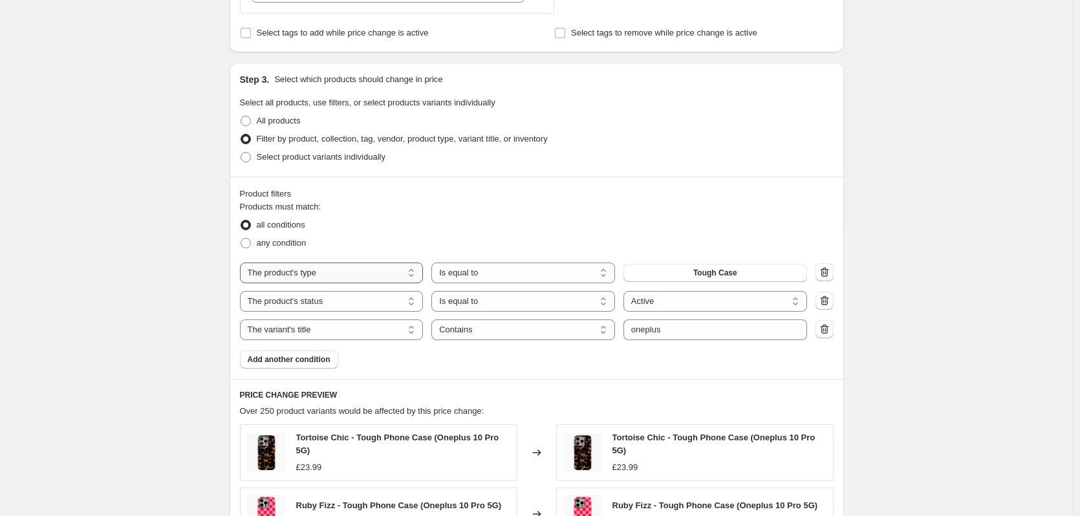 Image resolution: width=1080 pixels, height=516 pixels. I want to click on span: Products must match:, so click(281, 206).